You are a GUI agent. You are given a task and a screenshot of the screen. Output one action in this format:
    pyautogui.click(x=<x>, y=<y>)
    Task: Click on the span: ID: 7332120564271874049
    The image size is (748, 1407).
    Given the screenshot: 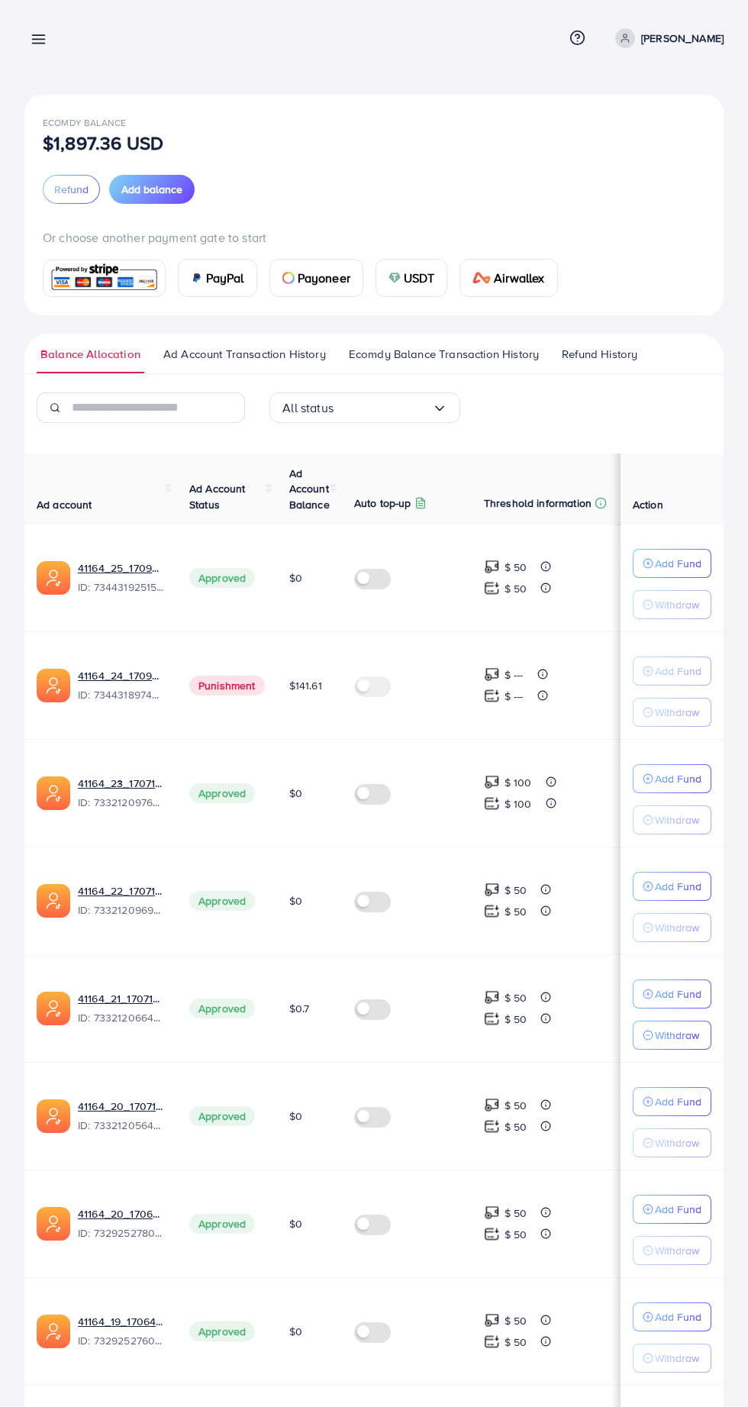 What is the action you would take?
    pyautogui.click(x=121, y=1126)
    